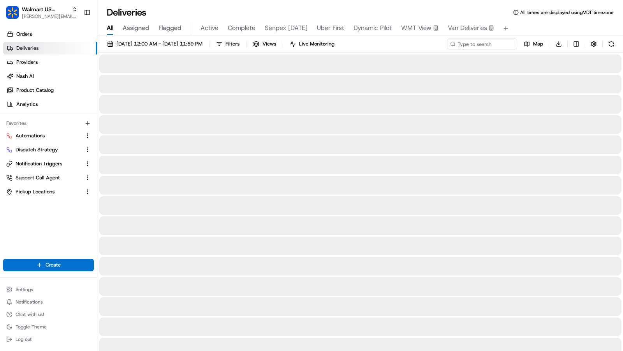  I want to click on span: Filters, so click(232, 44).